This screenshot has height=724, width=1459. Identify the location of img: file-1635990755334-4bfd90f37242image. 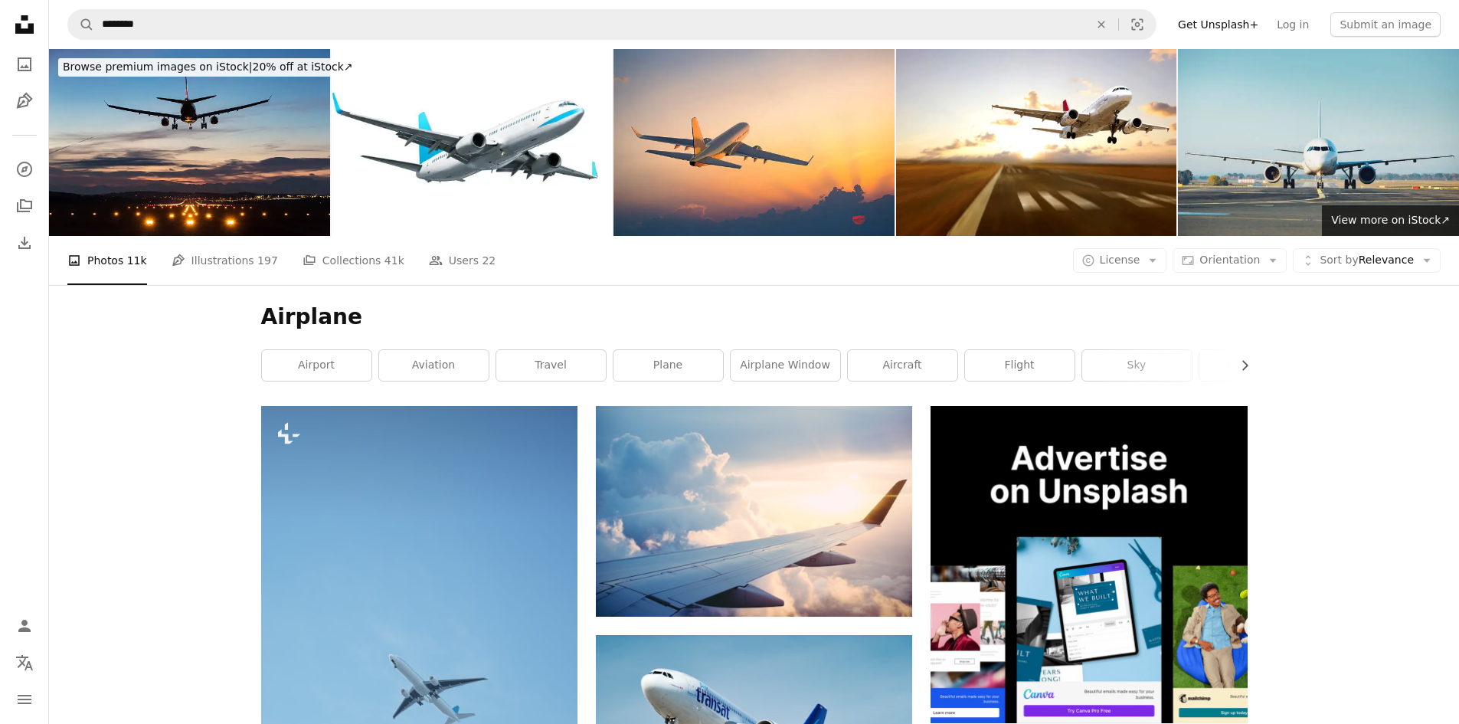
(1088, 564).